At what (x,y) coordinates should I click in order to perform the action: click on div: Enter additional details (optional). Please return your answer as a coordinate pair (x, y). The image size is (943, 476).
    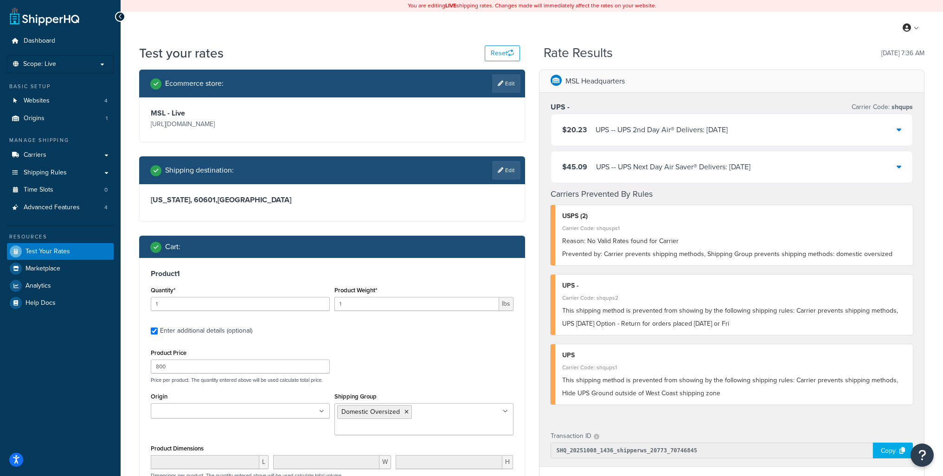
    Looking at the image, I should click on (206, 331).